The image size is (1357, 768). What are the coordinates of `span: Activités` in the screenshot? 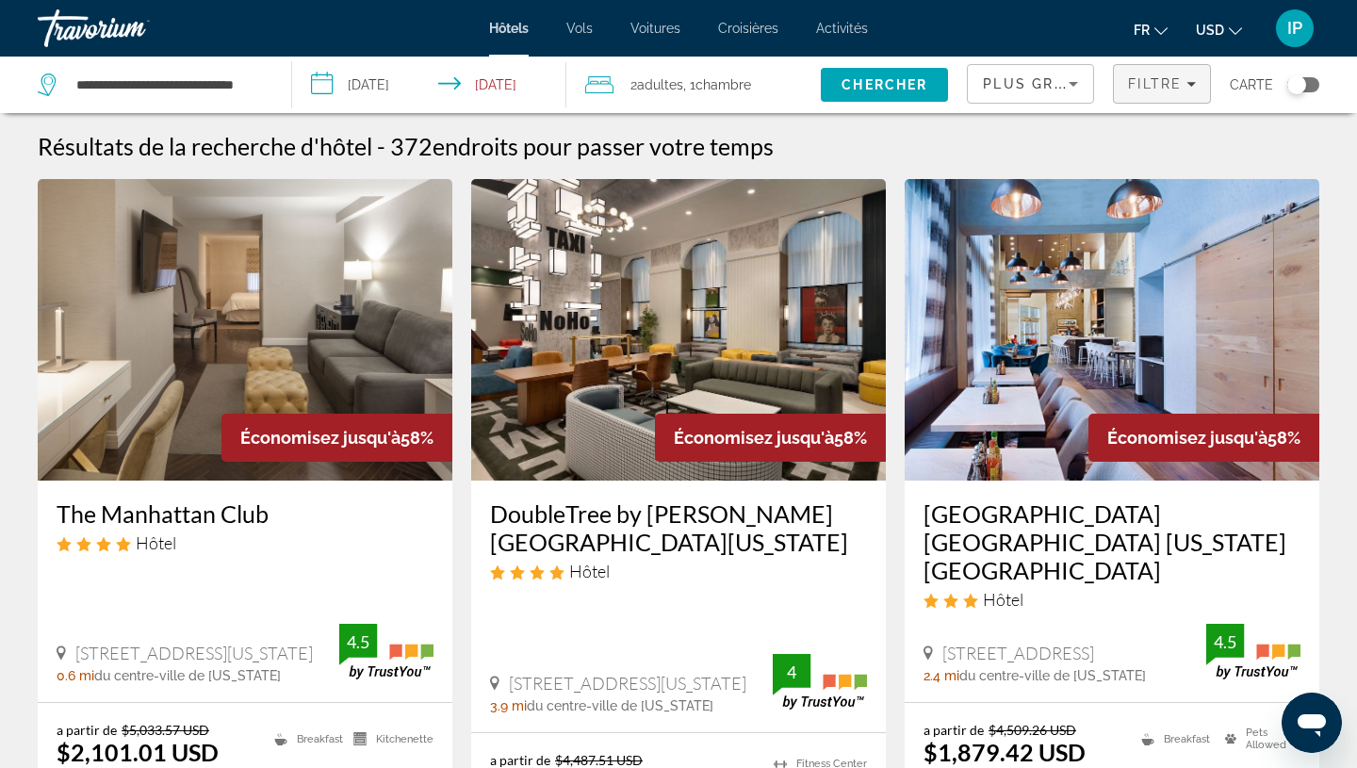 It's located at (842, 28).